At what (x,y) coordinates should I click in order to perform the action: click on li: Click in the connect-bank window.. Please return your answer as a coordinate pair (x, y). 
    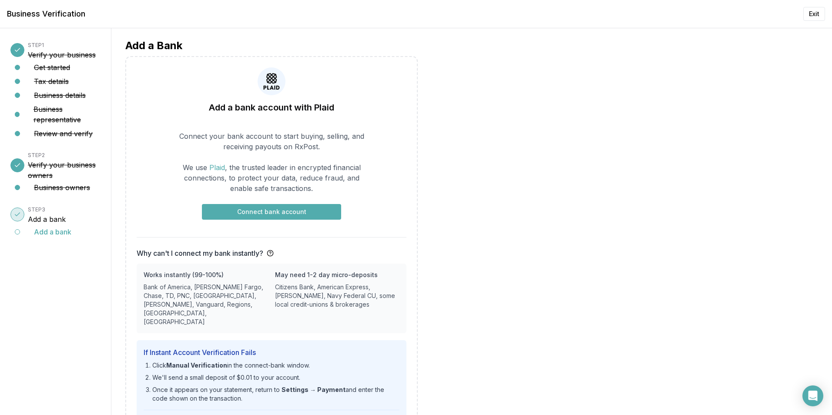
    Looking at the image, I should click on (276, 366).